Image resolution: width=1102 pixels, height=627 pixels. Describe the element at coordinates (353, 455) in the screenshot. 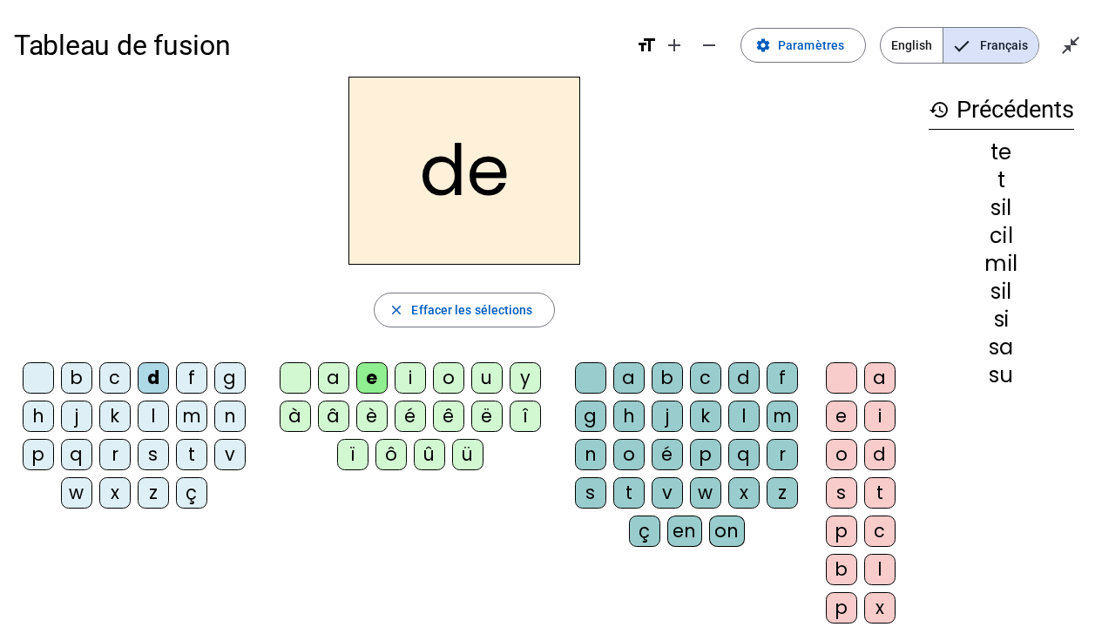

I see `div: ï` at that location.